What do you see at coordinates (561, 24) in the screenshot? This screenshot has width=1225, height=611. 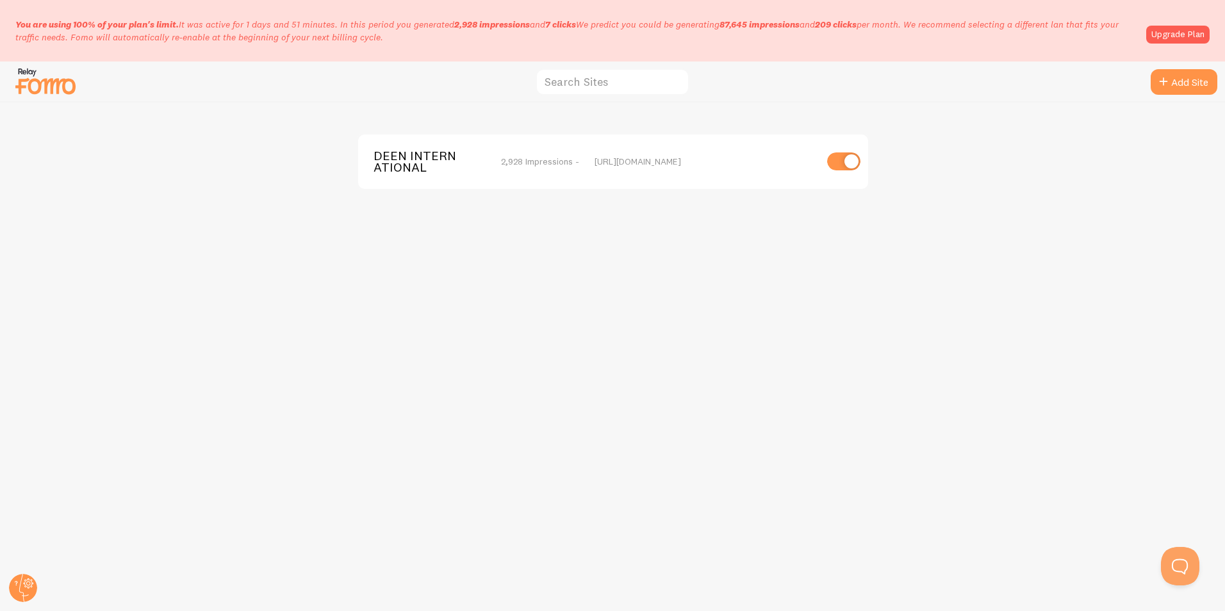 I see `b: 7 clicks` at bounding box center [561, 24].